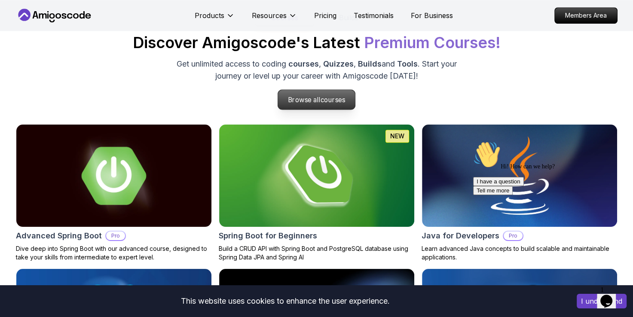 This screenshot has width=633, height=317. I want to click on a: Pricing, so click(325, 15).